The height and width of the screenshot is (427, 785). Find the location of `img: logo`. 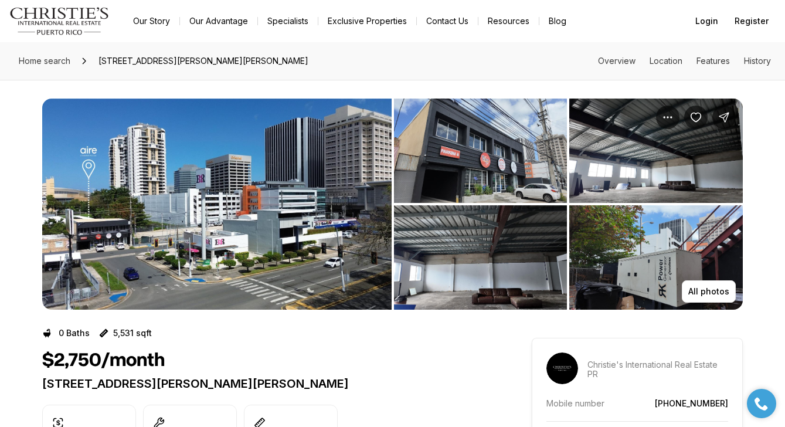

img: logo is located at coordinates (59, 21).